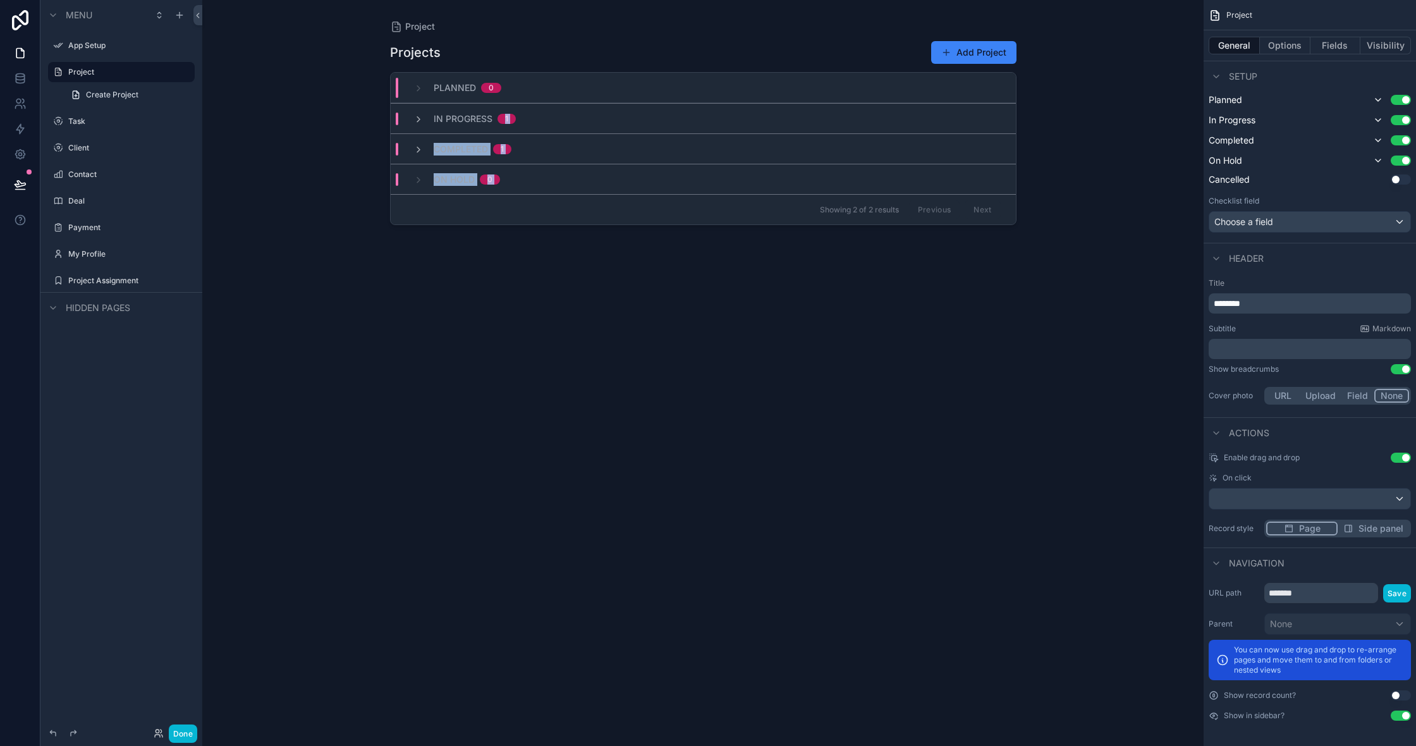  I want to click on label: URL path, so click(1234, 593).